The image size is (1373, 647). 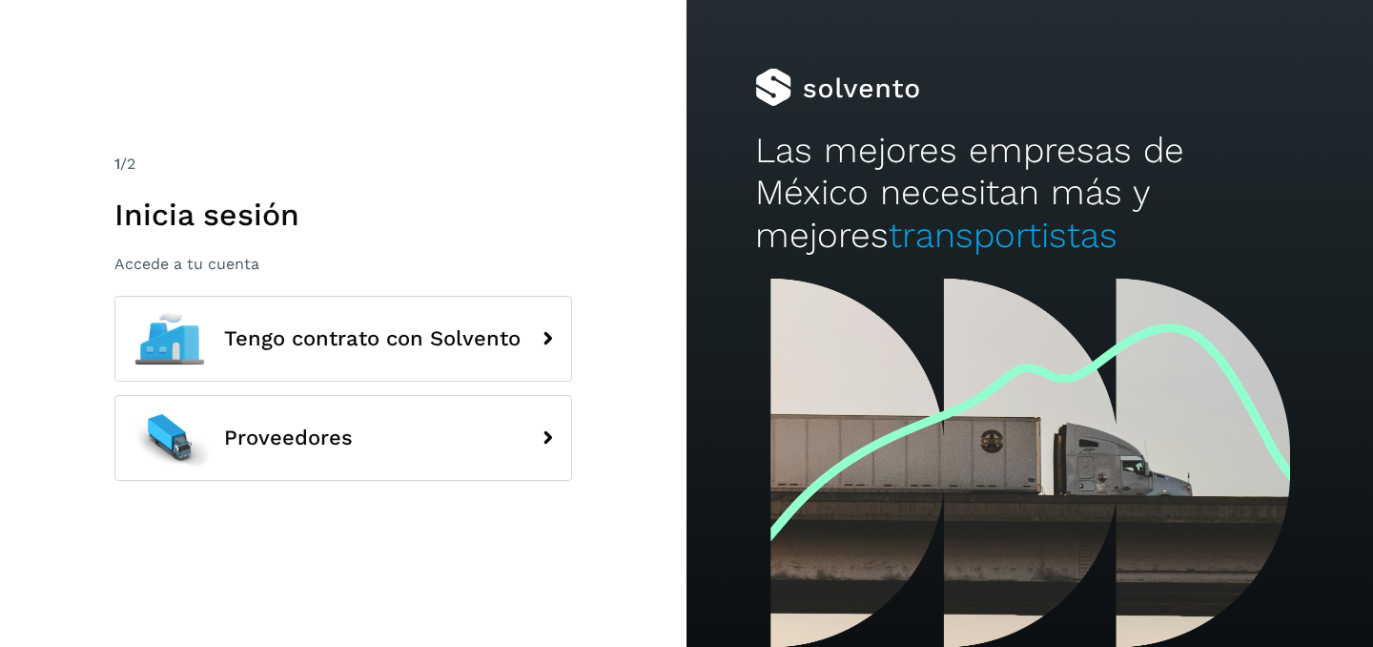 I want to click on h2: Las mejores empresas de México necesitan más y mejores, so click(x=1030, y=193).